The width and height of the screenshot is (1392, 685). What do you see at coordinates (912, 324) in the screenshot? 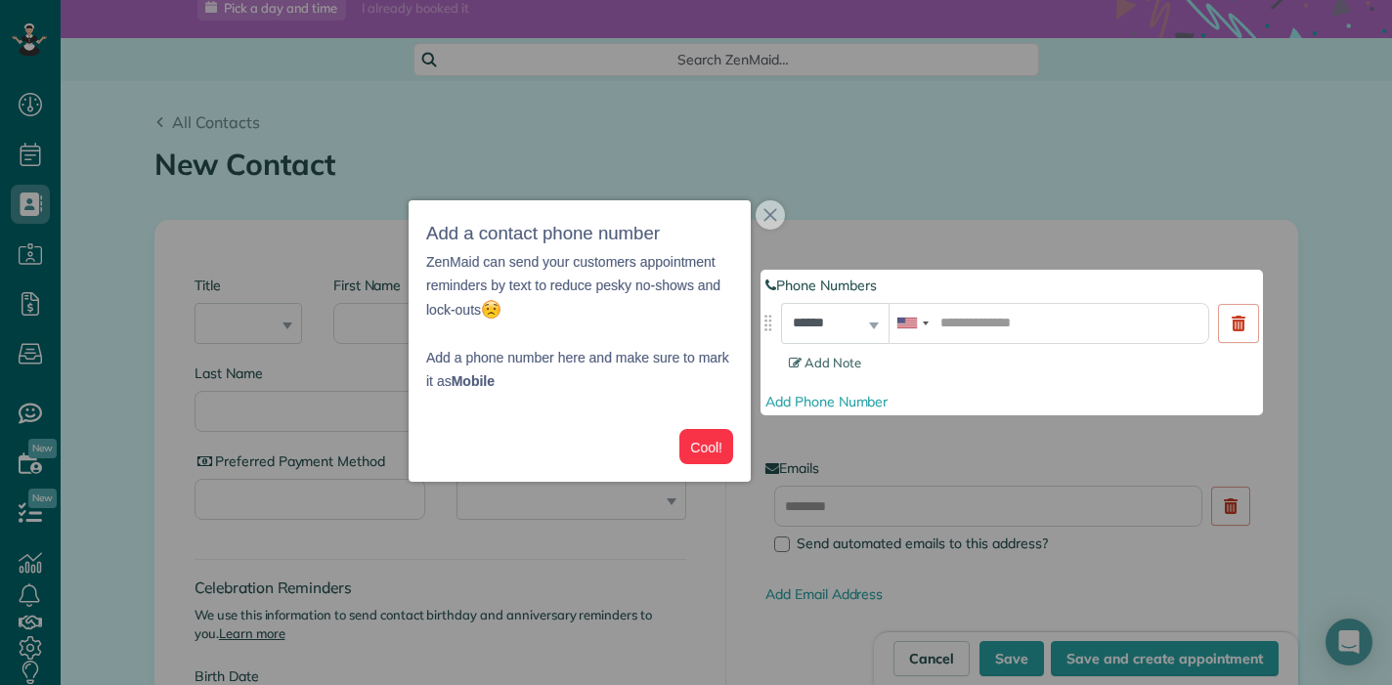
I see `div: United States: +1` at bounding box center [912, 324].